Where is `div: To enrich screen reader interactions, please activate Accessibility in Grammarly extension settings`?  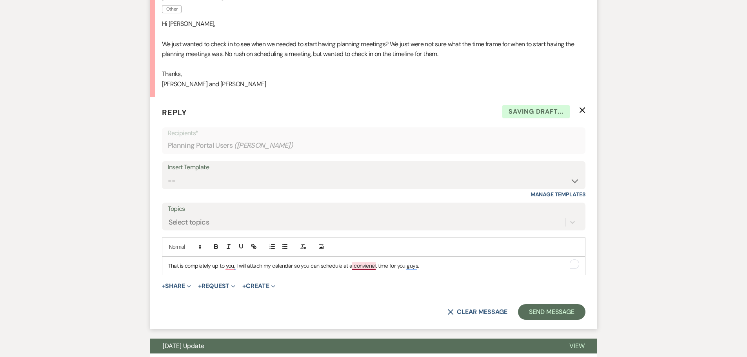 div: To enrich screen reader interactions, please activate Accessibility in Grammarly extension settings is located at coordinates (374, 266).